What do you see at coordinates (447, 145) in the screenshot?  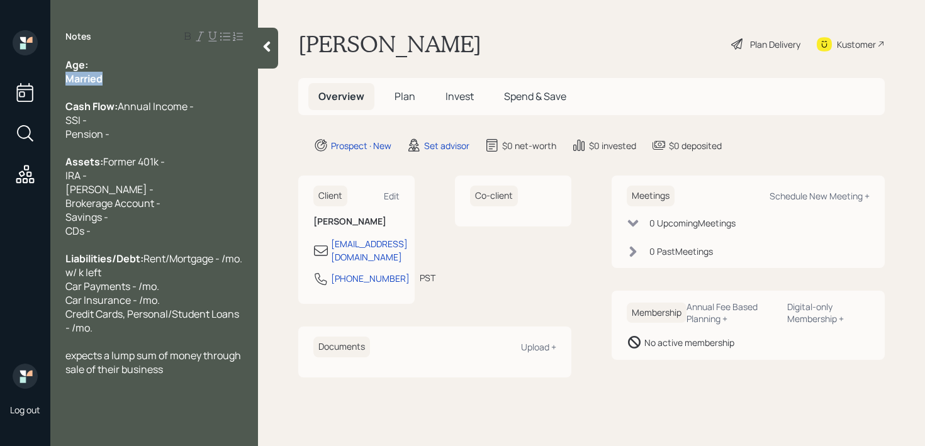 I see `div: Set advisor` at bounding box center [447, 145].